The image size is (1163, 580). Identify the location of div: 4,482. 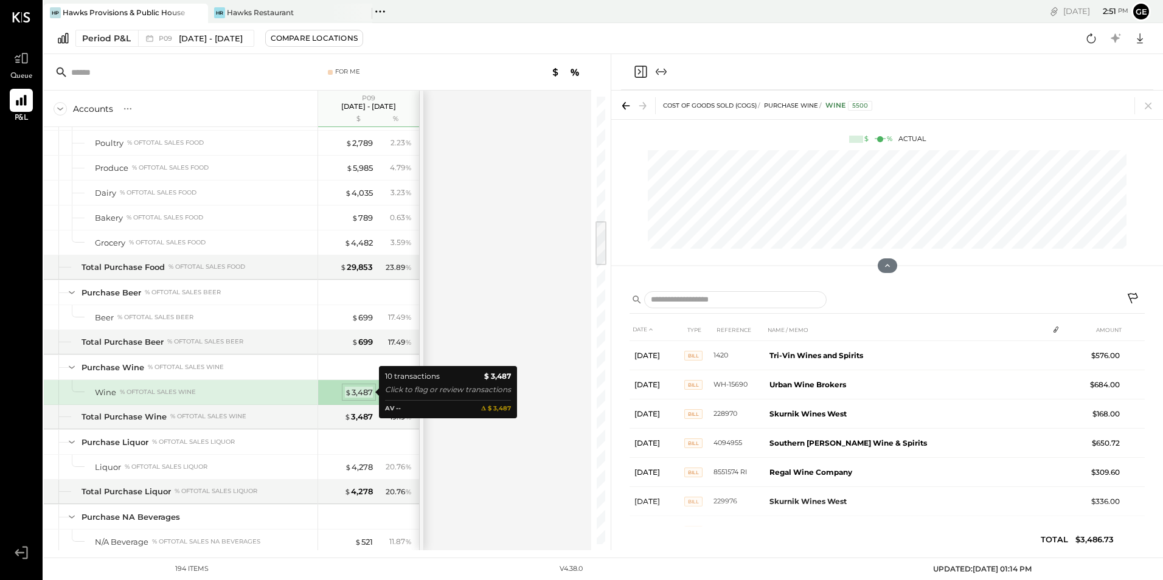
(358, 243).